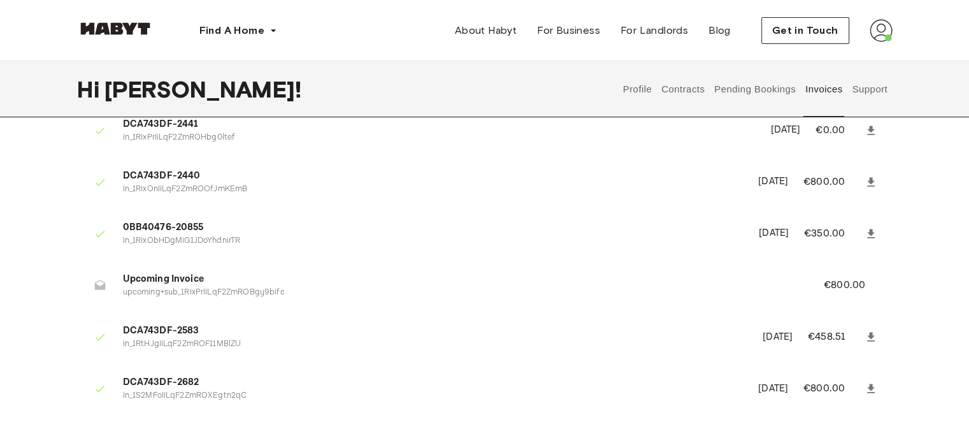  I want to click on p: in_1RixOnIiLqF2ZmROOfJmKEmB, so click(433, 189).